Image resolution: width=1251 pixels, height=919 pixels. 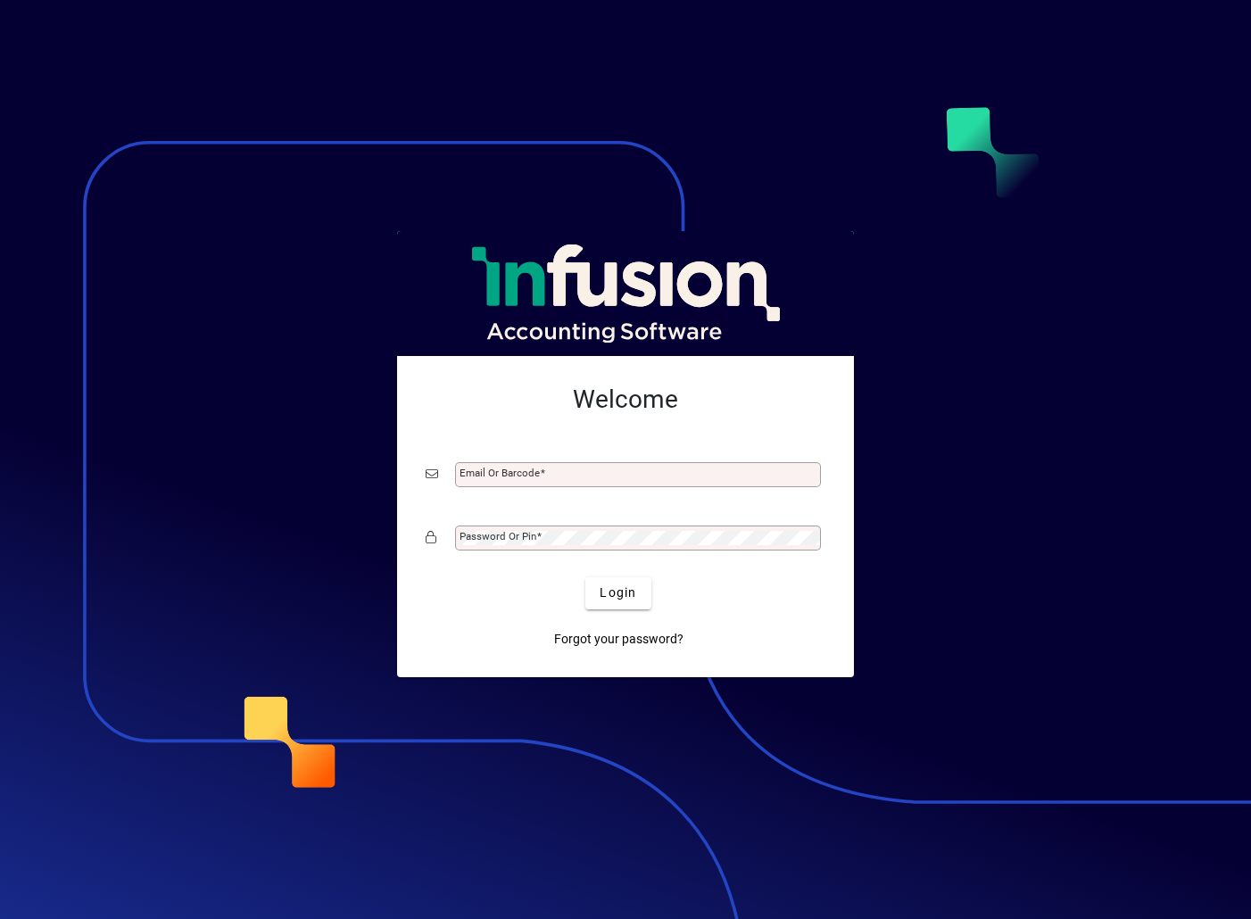 What do you see at coordinates (618, 593) in the screenshot?
I see `button: Login` at bounding box center [618, 593].